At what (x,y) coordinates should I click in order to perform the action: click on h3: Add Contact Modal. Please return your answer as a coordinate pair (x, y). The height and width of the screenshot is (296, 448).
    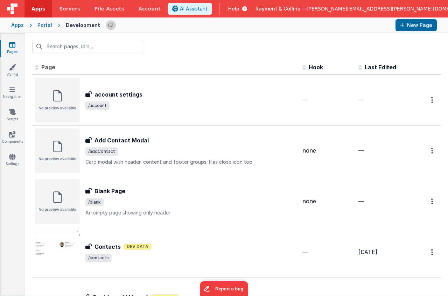
    Looking at the image, I should click on (122, 140).